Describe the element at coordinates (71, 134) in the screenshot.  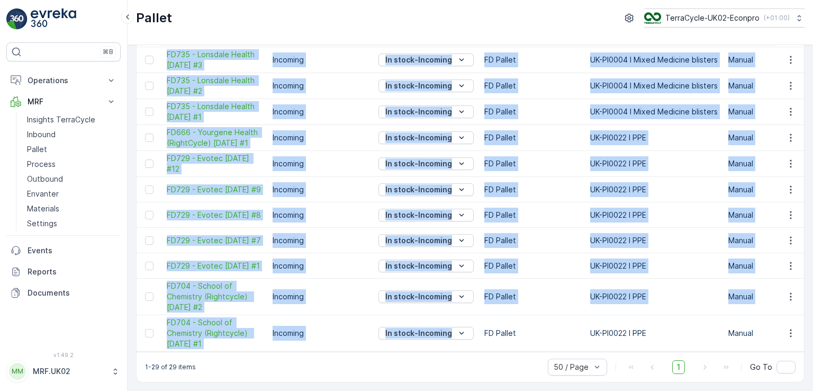
I see `a: Inbound` at that location.